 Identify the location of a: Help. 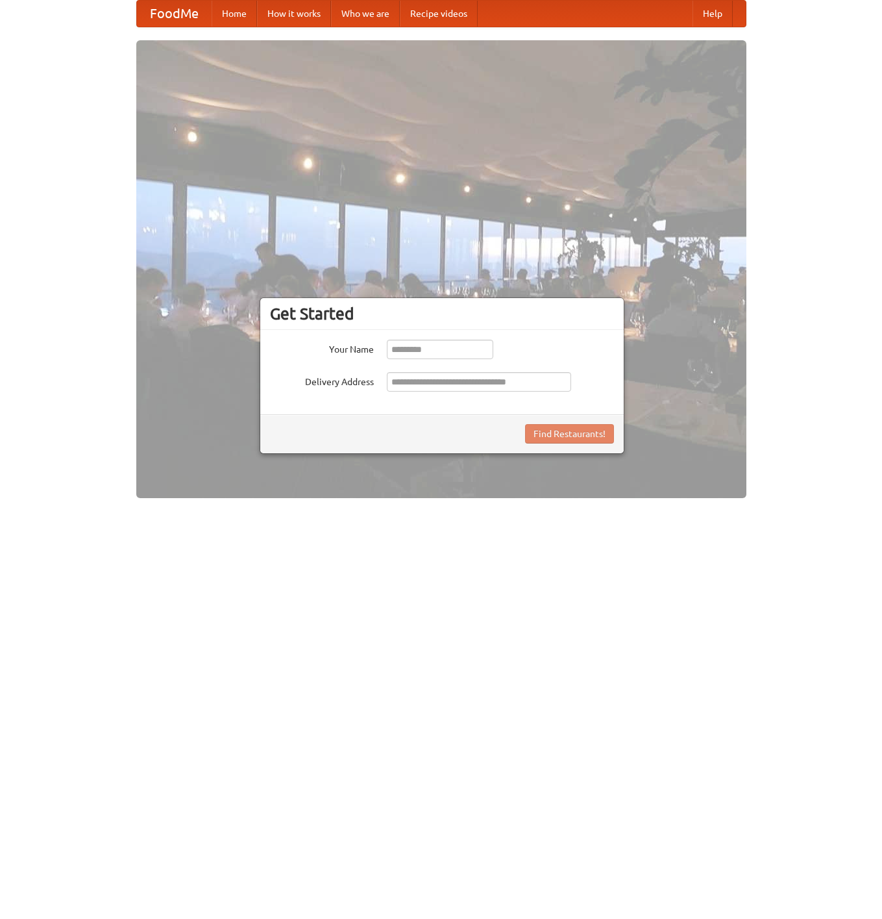
(713, 14).